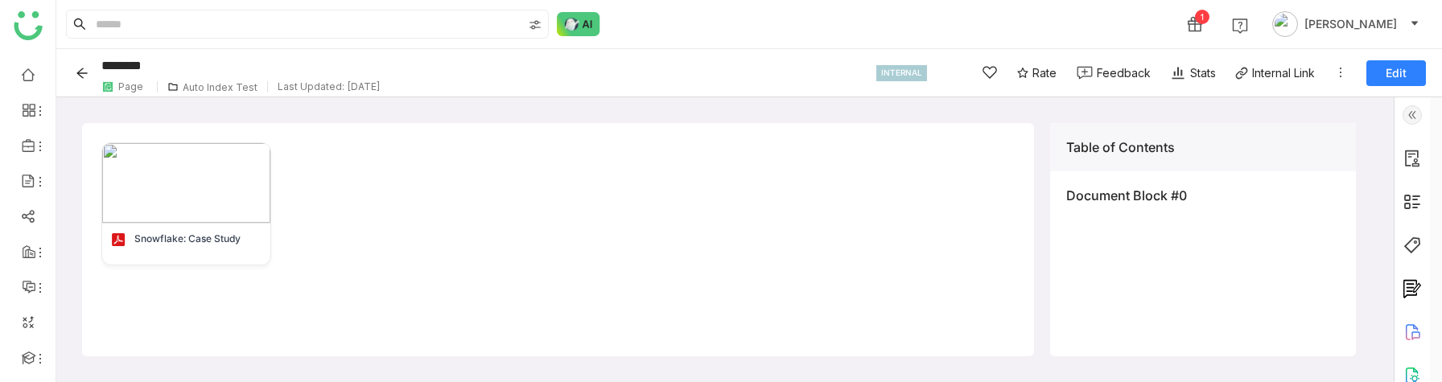  What do you see at coordinates (1203, 147) in the screenshot?
I see `div: Table of Contents` at bounding box center [1203, 147].